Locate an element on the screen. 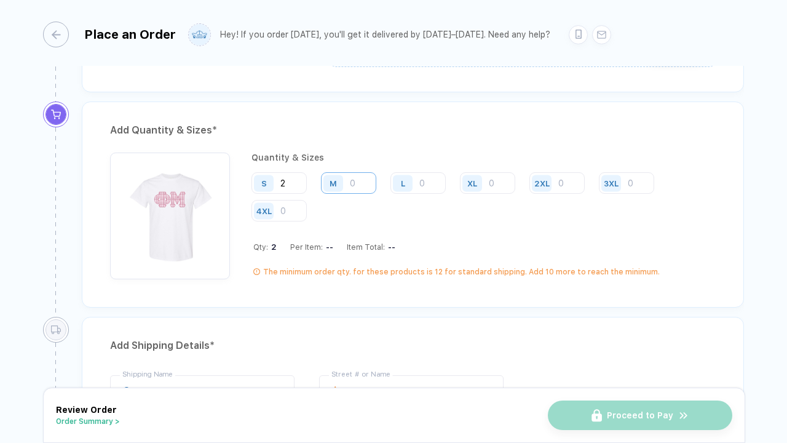  div: Per Item: is located at coordinates (312, 246).